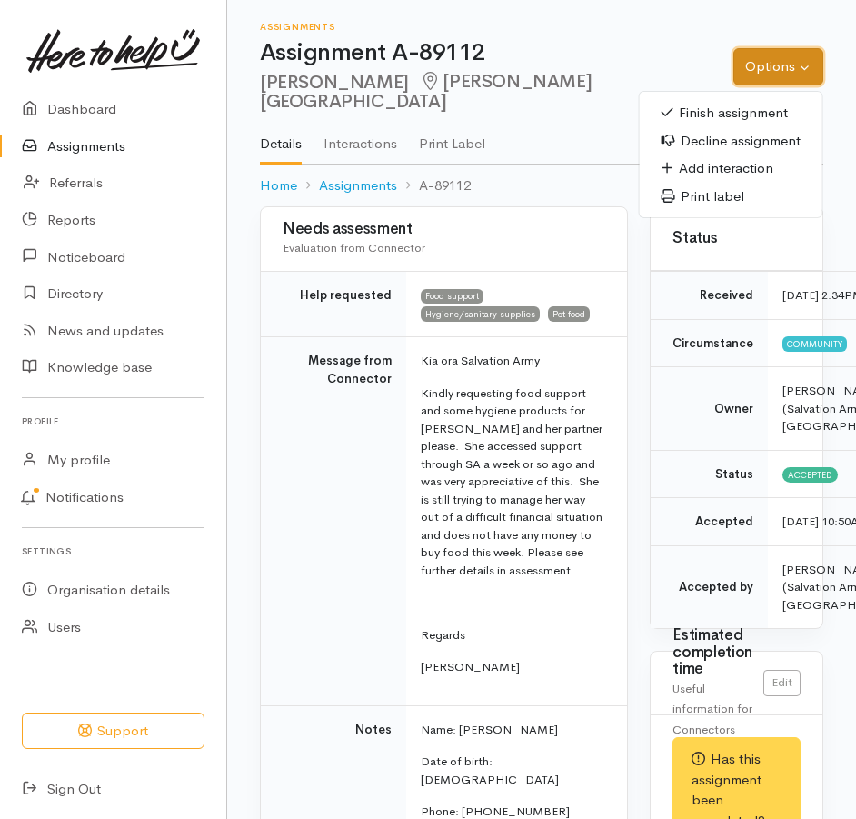 The height and width of the screenshot is (819, 856). What do you see at coordinates (358, 185) in the screenshot?
I see `a: Assignments` at bounding box center [358, 185].